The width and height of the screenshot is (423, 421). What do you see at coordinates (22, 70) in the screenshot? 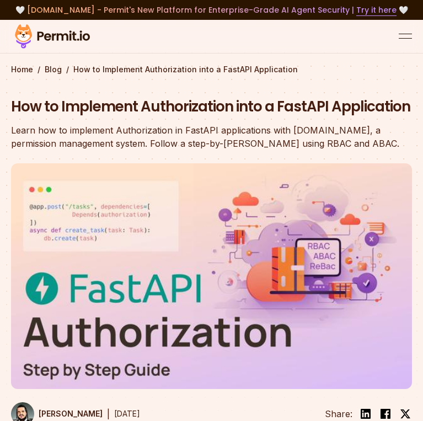
I see `a: Home` at bounding box center [22, 70].